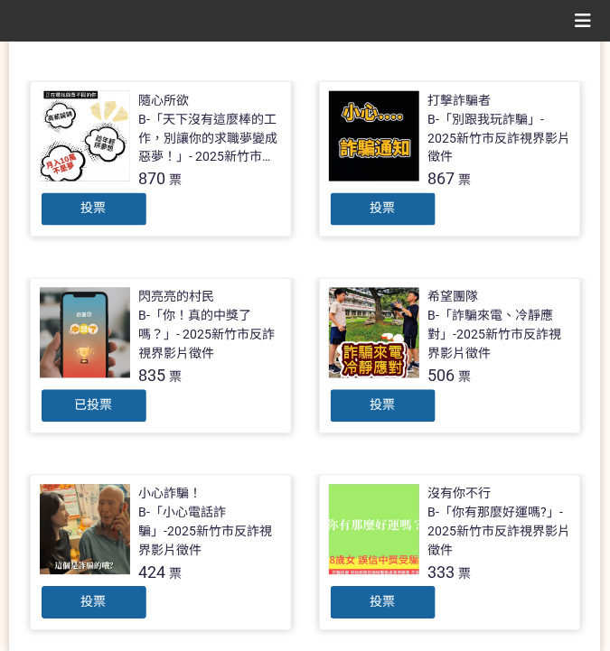 This screenshot has width=610, height=651. I want to click on div: B-「你！真的中獎了嗎？」- 2025新竹市反詐視界影片徵件, so click(210, 335).